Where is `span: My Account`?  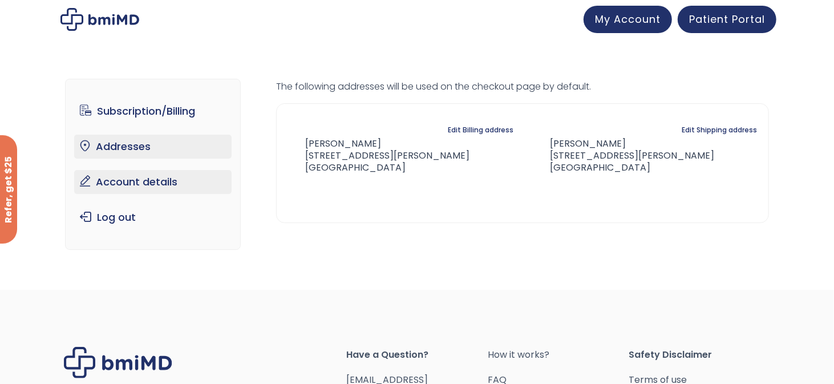
span: My Account is located at coordinates (628, 19).